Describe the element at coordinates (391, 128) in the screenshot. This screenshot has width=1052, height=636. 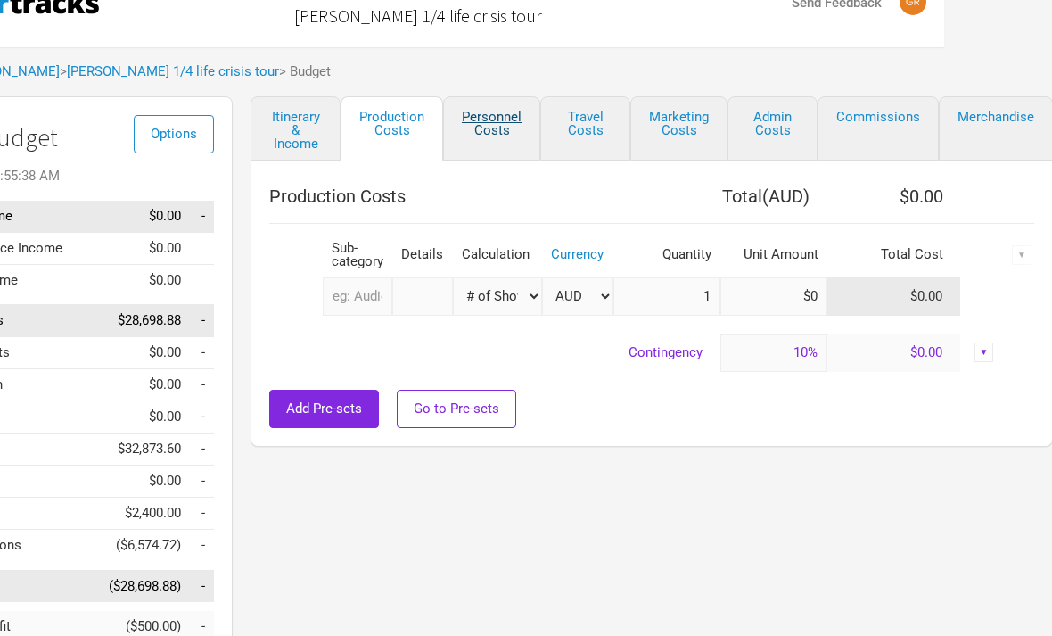
I see `a: Production Costs` at that location.